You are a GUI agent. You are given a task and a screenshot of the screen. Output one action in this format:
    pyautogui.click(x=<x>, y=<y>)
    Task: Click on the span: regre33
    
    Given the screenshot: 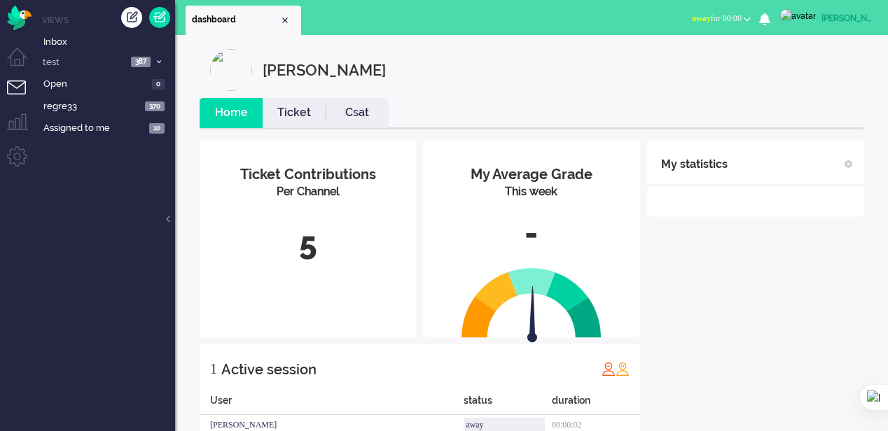 What is the action you would take?
    pyautogui.click(x=92, y=106)
    